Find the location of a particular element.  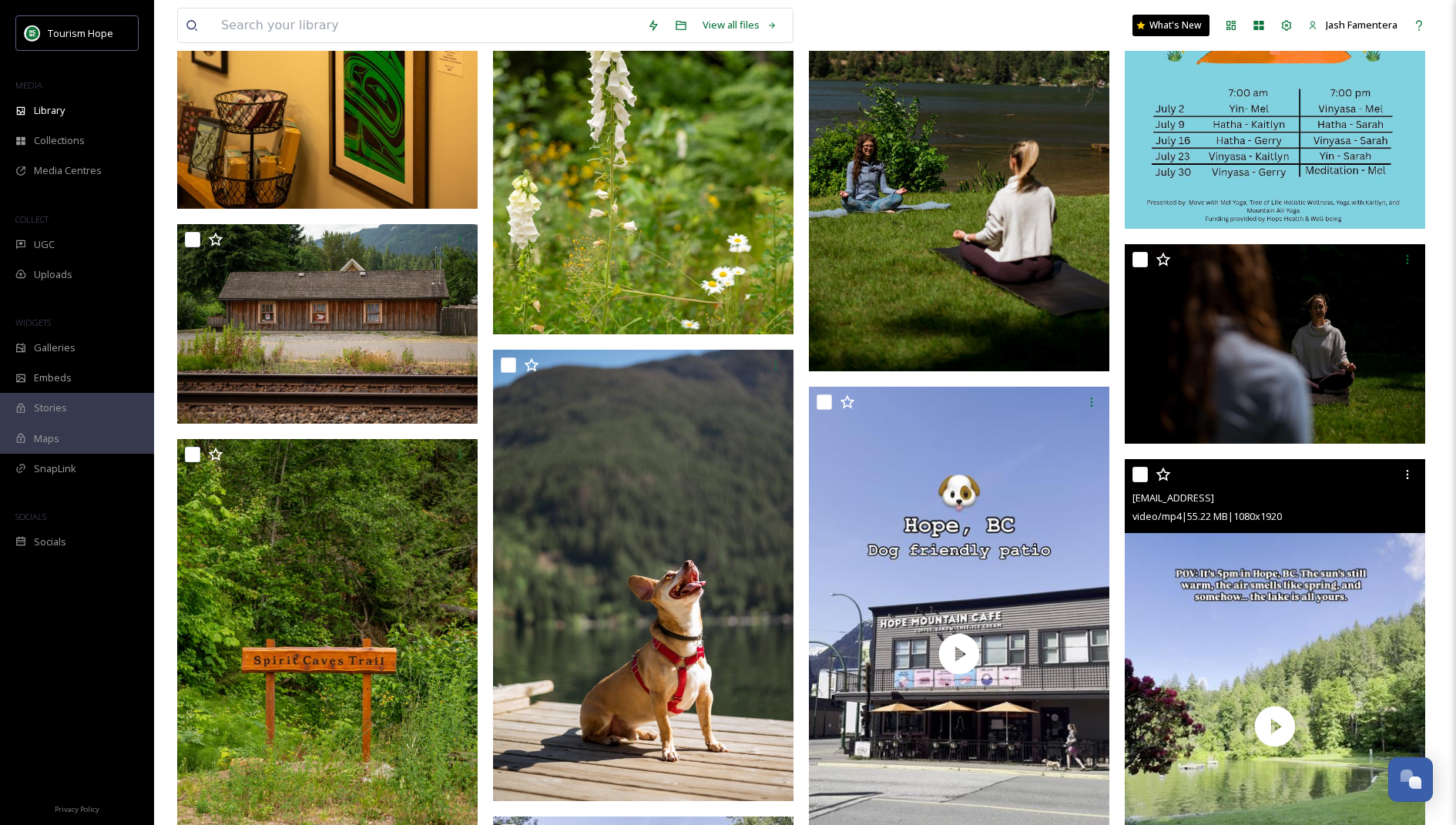

span: Jash Famentera is located at coordinates (1361, 24).